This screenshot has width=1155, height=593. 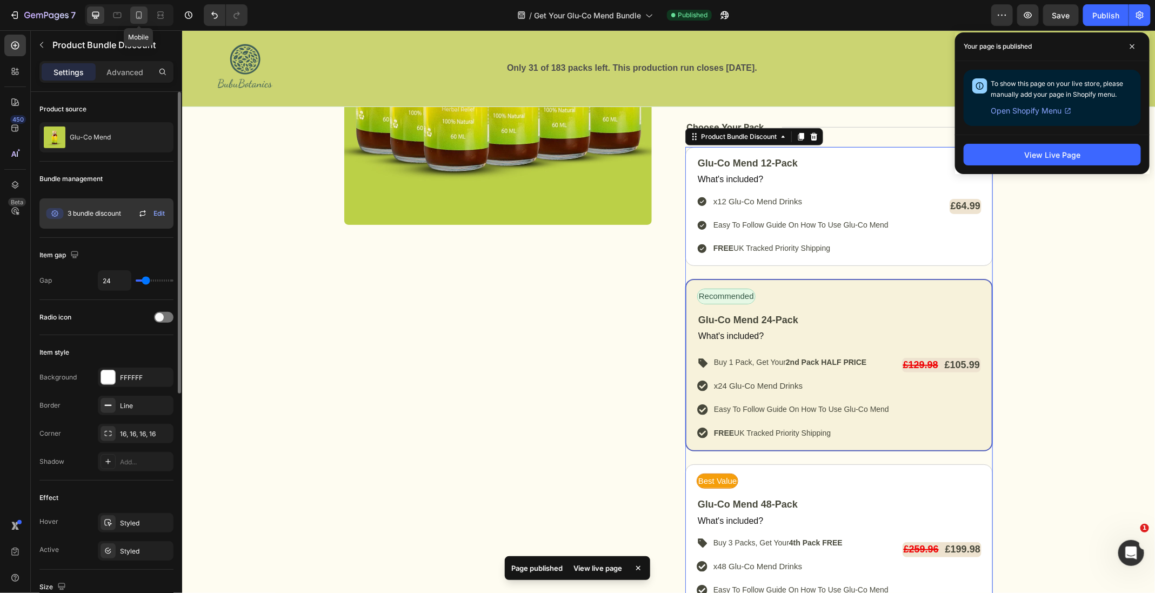 What do you see at coordinates (225, 15) in the screenshot?
I see `div: Undo/Redo` at bounding box center [225, 15].